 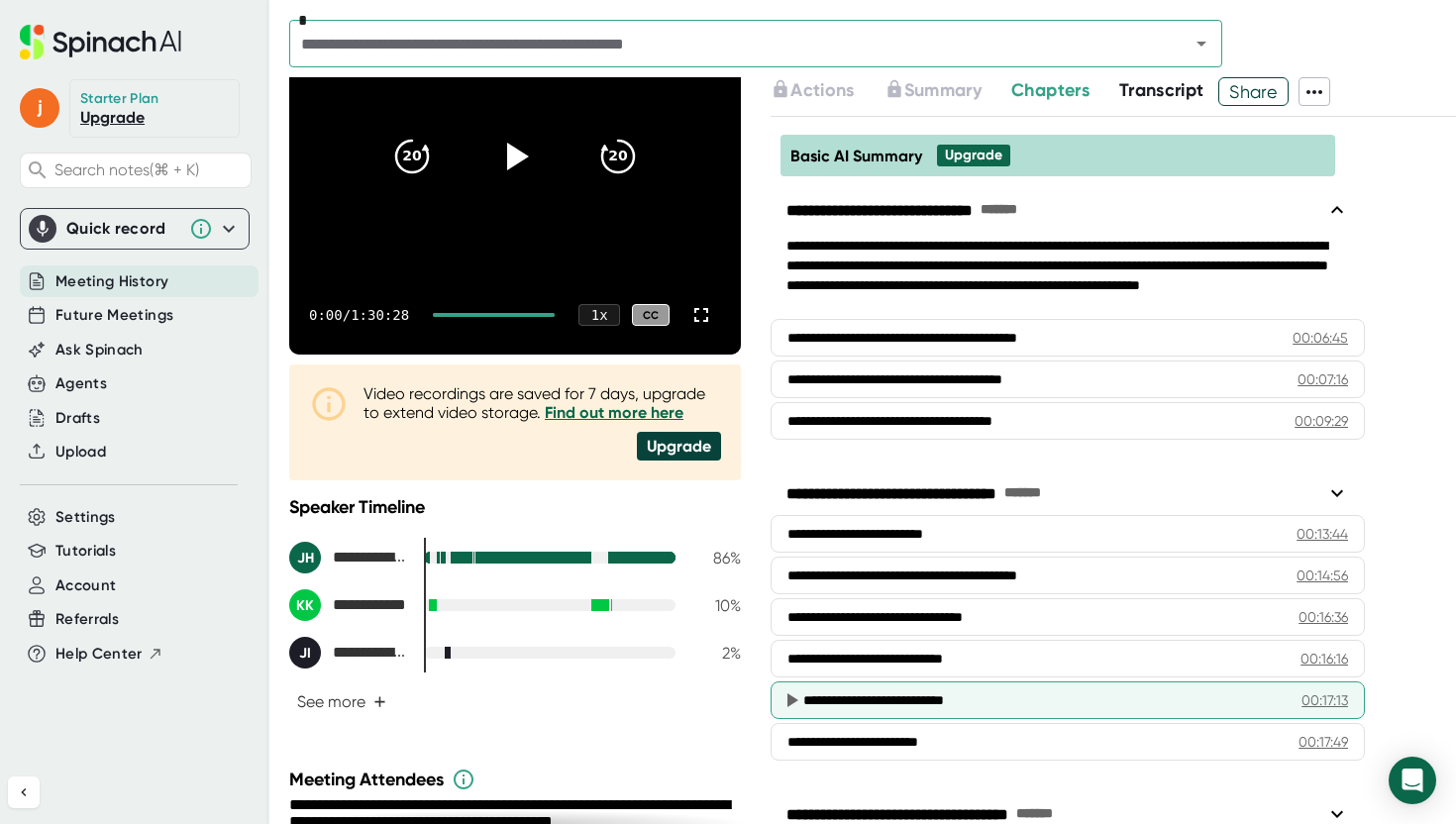 What do you see at coordinates (99, 654) in the screenshot?
I see `span: Help Center` at bounding box center [99, 654].